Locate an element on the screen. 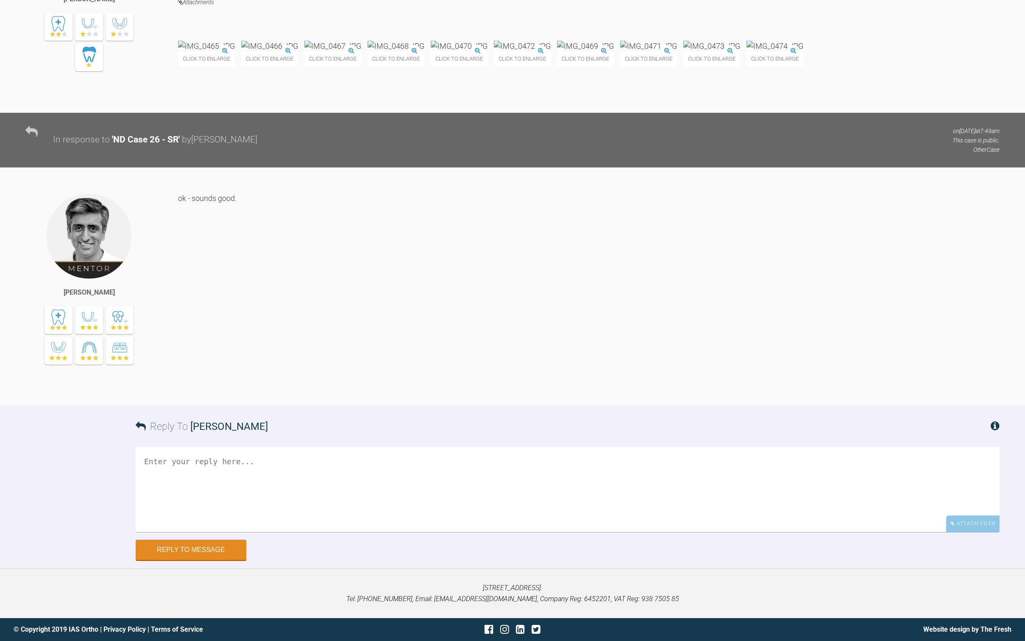 Image resolution: width=1025 pixels, height=641 pixels. p: This case is public. is located at coordinates (976, 140).